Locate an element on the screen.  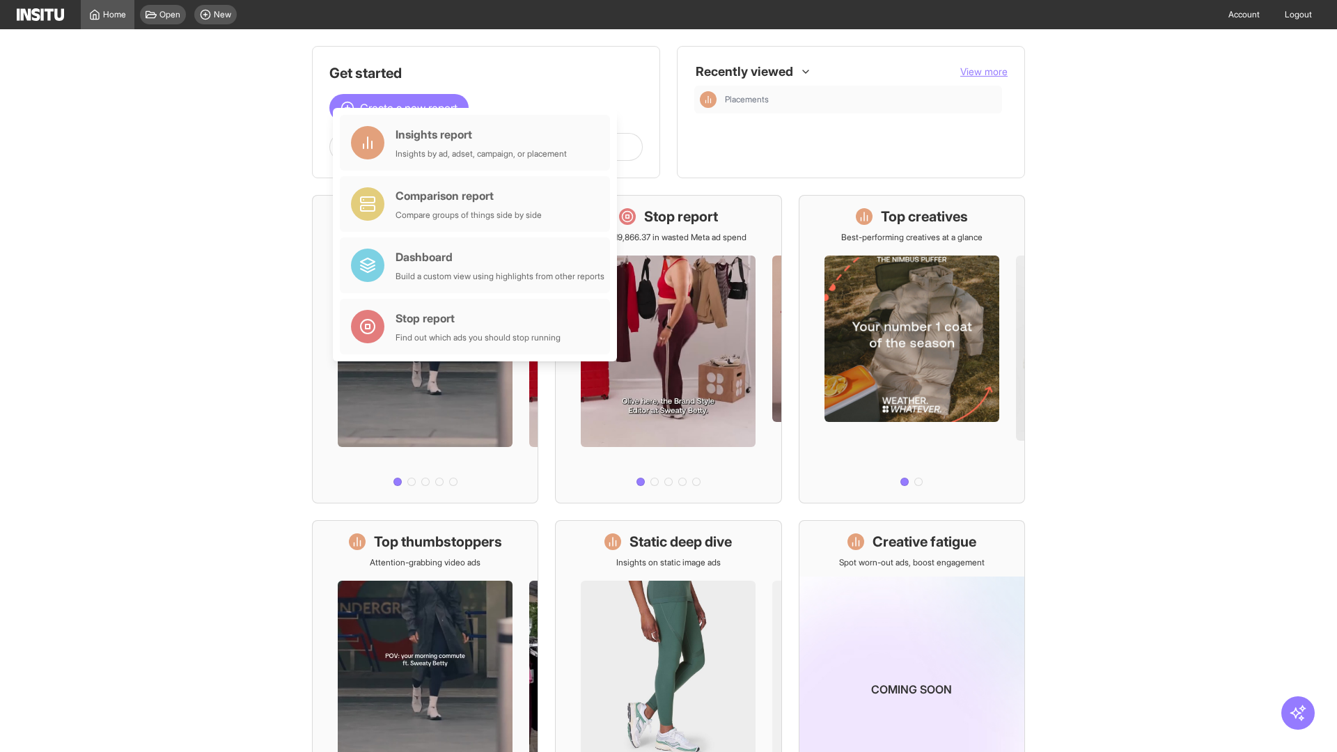
a: What's live nowSee all active ads instantly is located at coordinates (425, 349).